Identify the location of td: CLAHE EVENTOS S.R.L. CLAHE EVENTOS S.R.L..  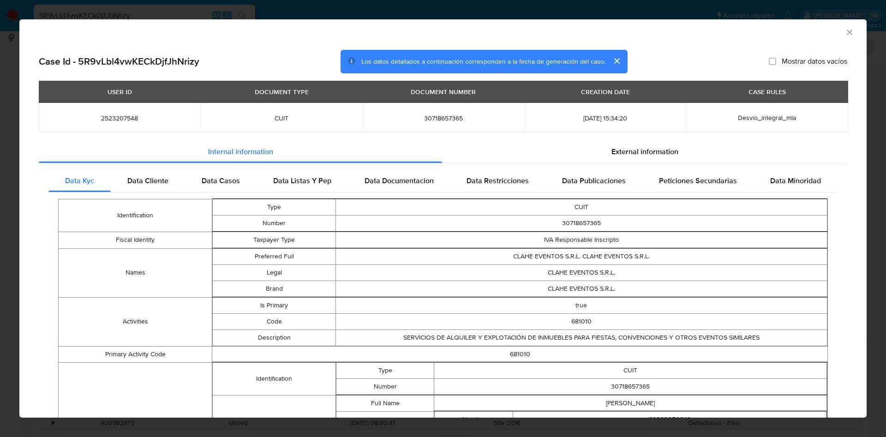
(581, 256).